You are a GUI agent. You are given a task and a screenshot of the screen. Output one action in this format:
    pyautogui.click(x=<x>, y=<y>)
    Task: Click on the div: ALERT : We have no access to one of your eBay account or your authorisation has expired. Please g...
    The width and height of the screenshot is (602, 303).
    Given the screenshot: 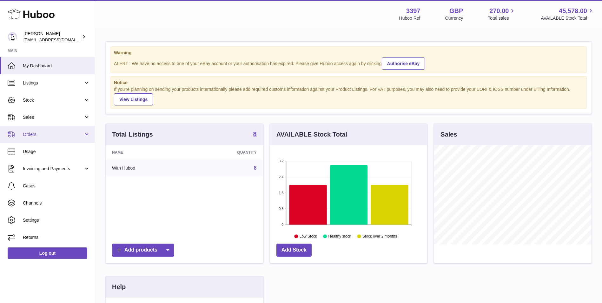 What is the action you would take?
    pyautogui.click(x=349, y=63)
    